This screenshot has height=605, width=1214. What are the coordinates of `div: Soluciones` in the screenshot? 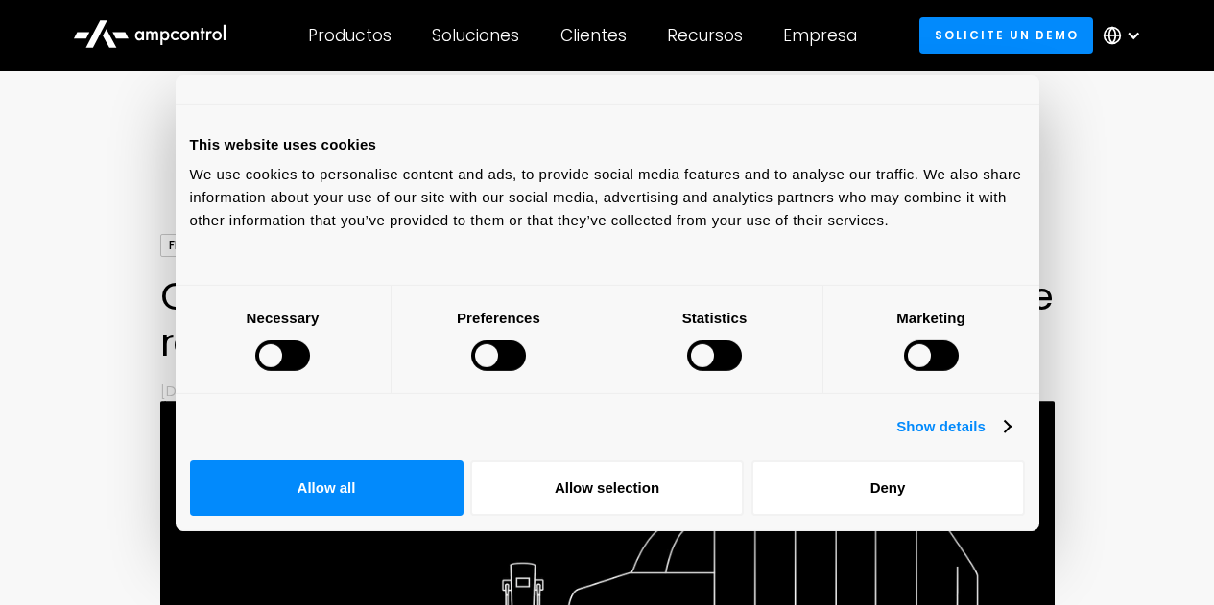 It's located at (475, 35).